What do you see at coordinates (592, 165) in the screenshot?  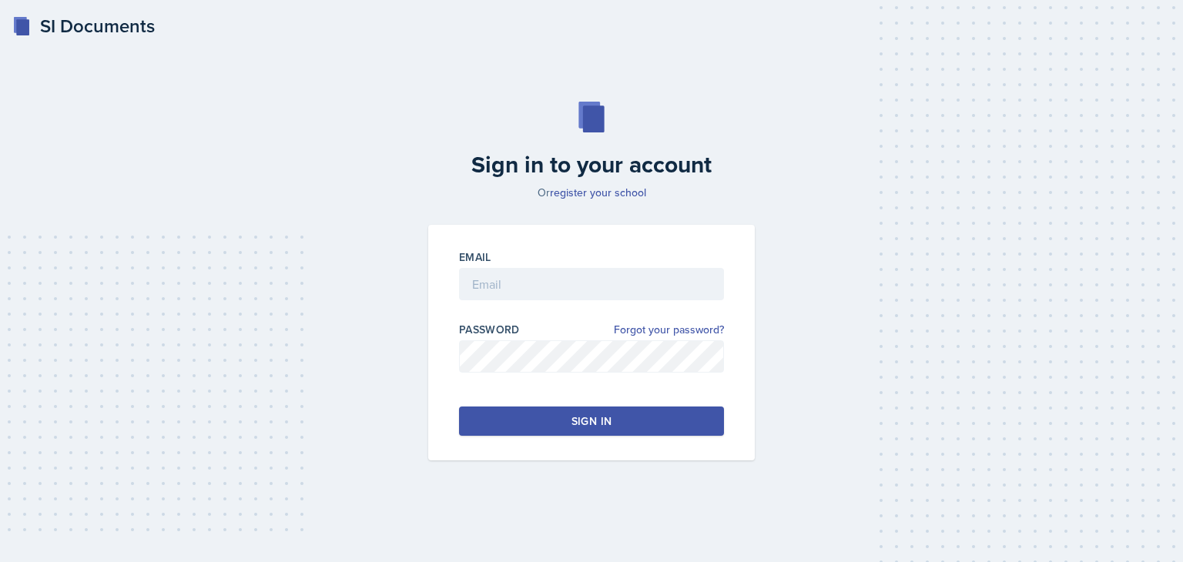 I see `h2: Sign in to your account` at bounding box center [592, 165].